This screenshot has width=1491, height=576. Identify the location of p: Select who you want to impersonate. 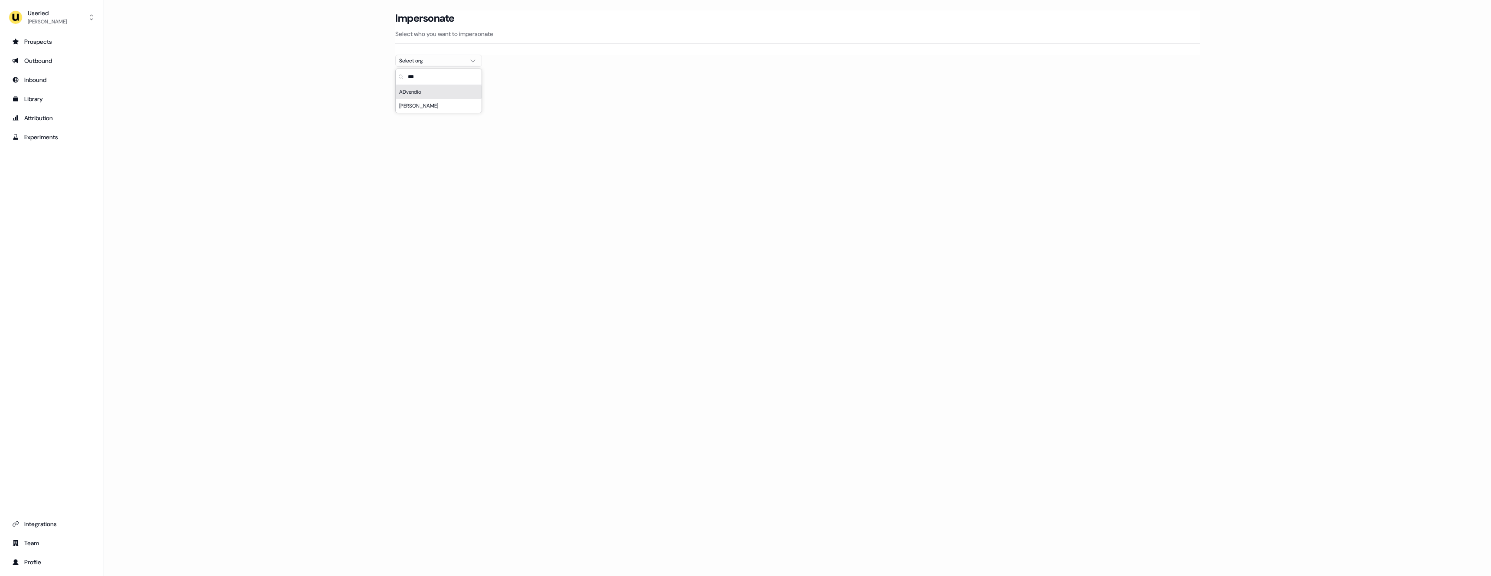
(797, 34).